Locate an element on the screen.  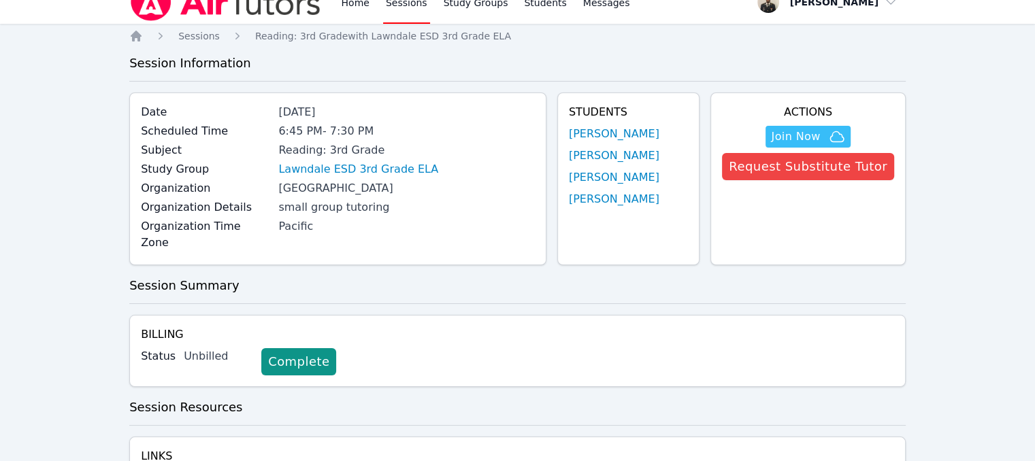
div: small group tutoring is located at coordinates (406, 208).